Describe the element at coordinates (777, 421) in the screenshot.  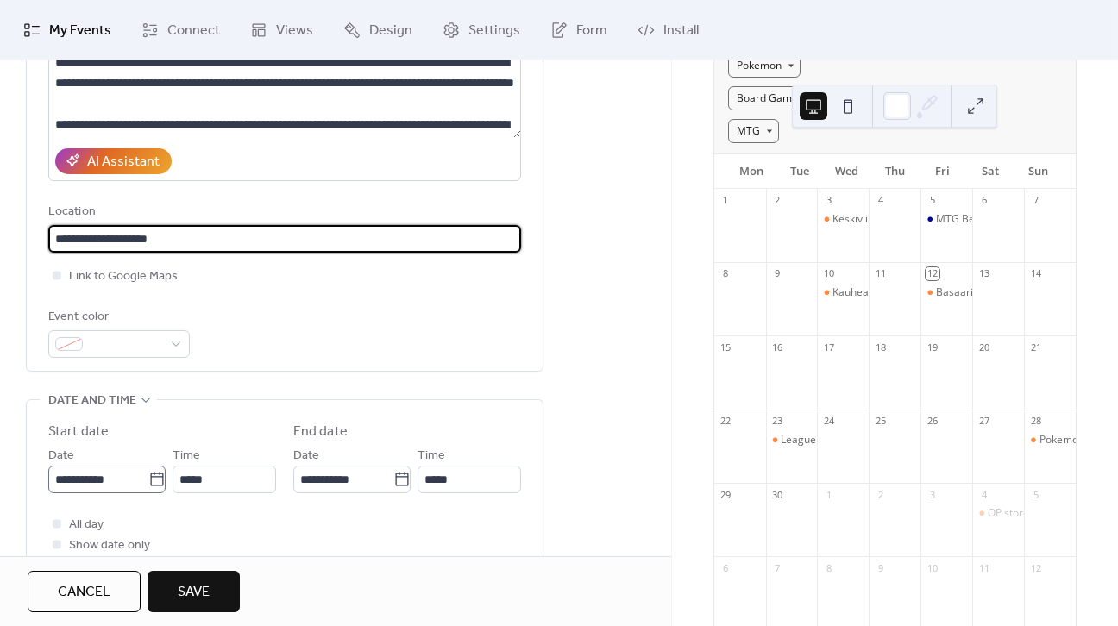
I see `div: 23` at that location.